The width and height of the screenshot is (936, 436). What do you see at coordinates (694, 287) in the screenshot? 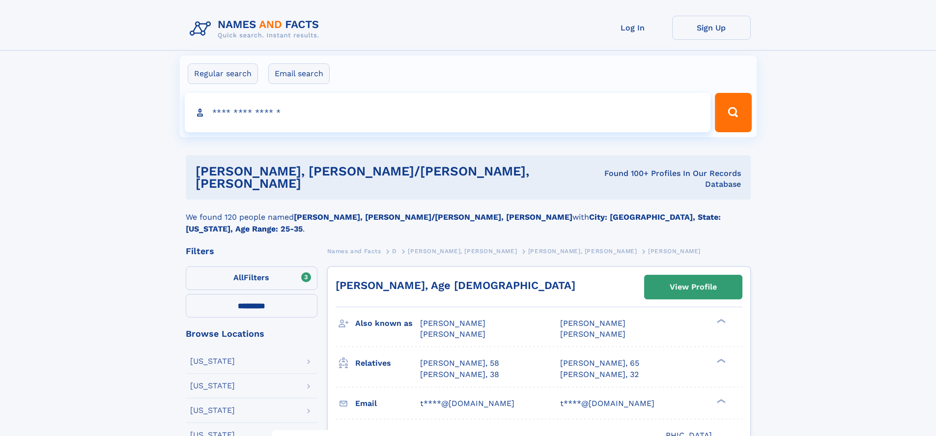
I see `div: View Profile` at bounding box center [694, 287].